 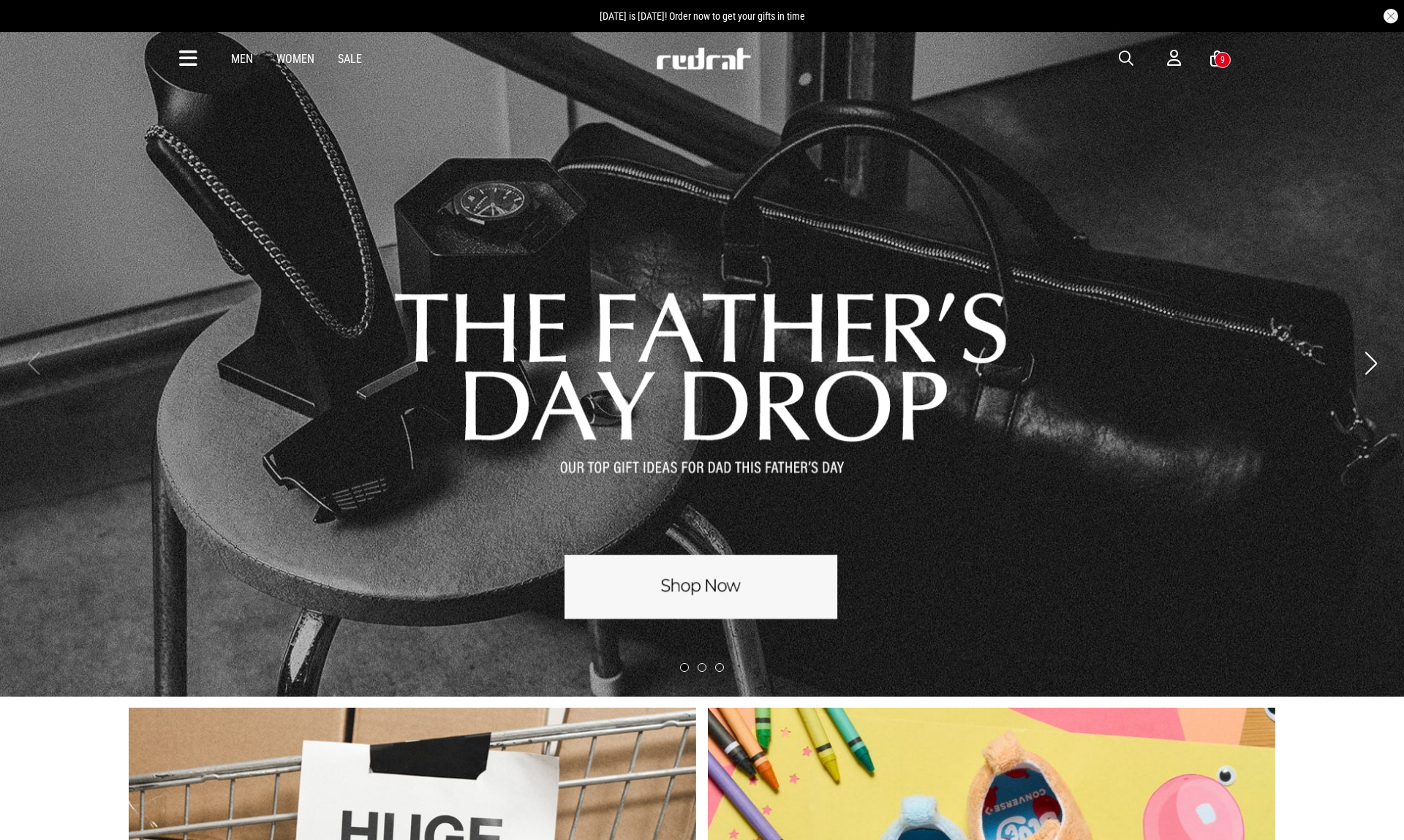 What do you see at coordinates (1371, 363) in the screenshot?
I see `button: Next slide` at bounding box center [1371, 363].